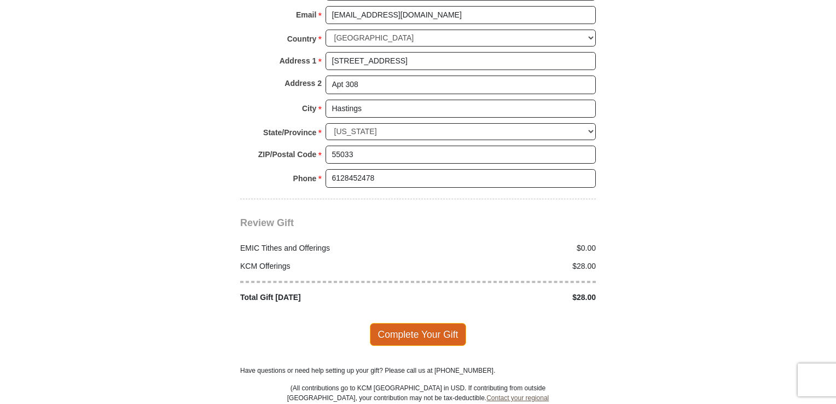 Image resolution: width=836 pixels, height=404 pixels. Describe the element at coordinates (306, 15) in the screenshot. I see `strong: Email` at that location.